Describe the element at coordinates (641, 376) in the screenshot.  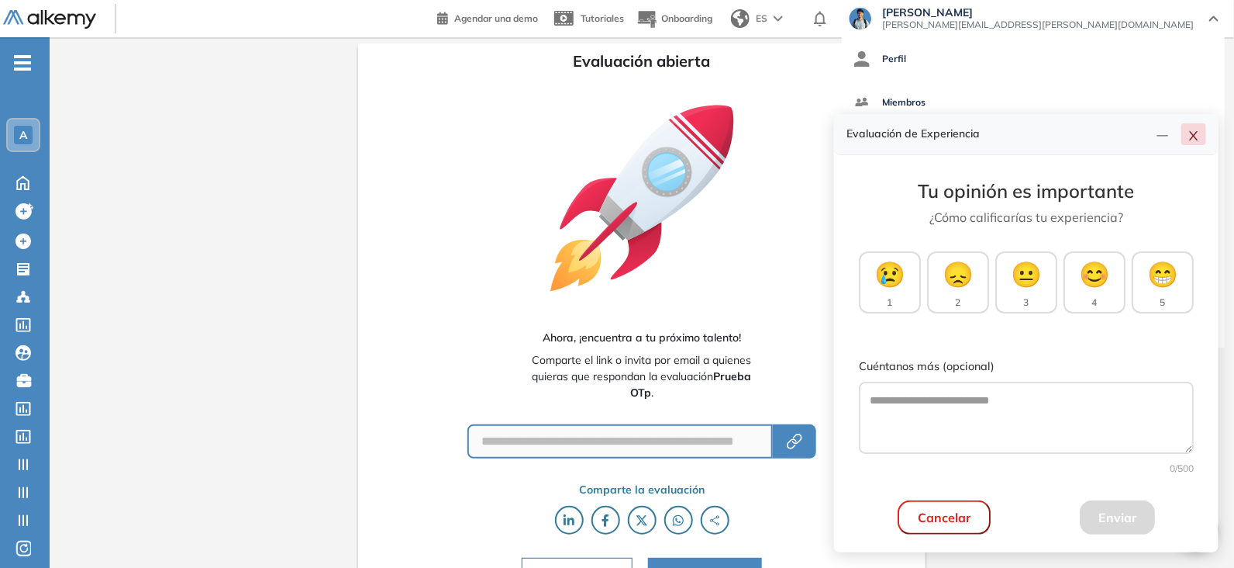
I see `span: Comparte el link o invita por email a quienes quieras que respondan la evaluación .` at that location.